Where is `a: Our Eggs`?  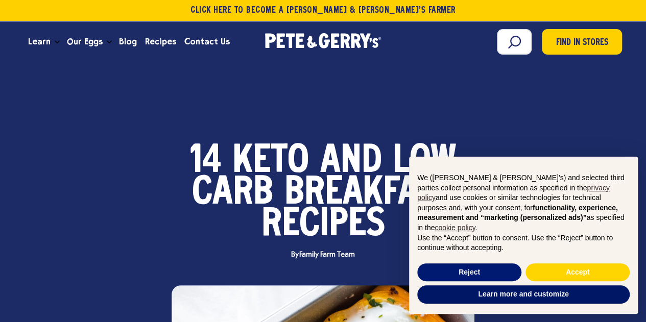
a: Our Eggs is located at coordinates (85, 42).